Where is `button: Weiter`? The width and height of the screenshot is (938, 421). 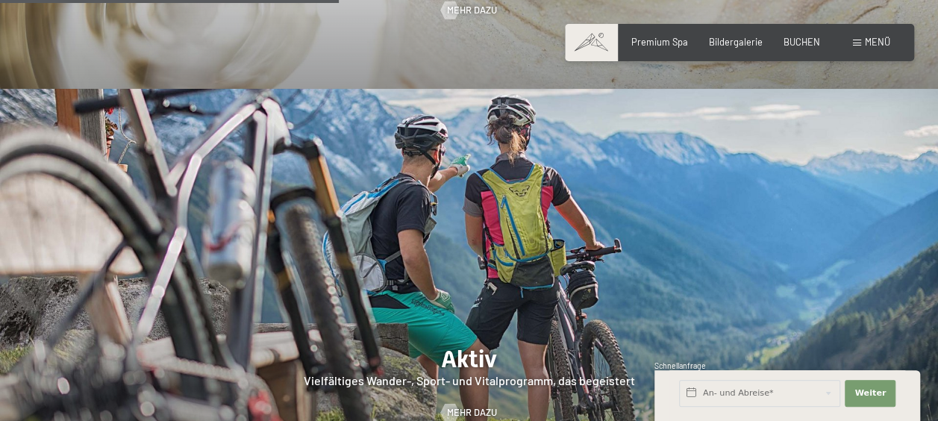 button: Weiter is located at coordinates (870, 393).